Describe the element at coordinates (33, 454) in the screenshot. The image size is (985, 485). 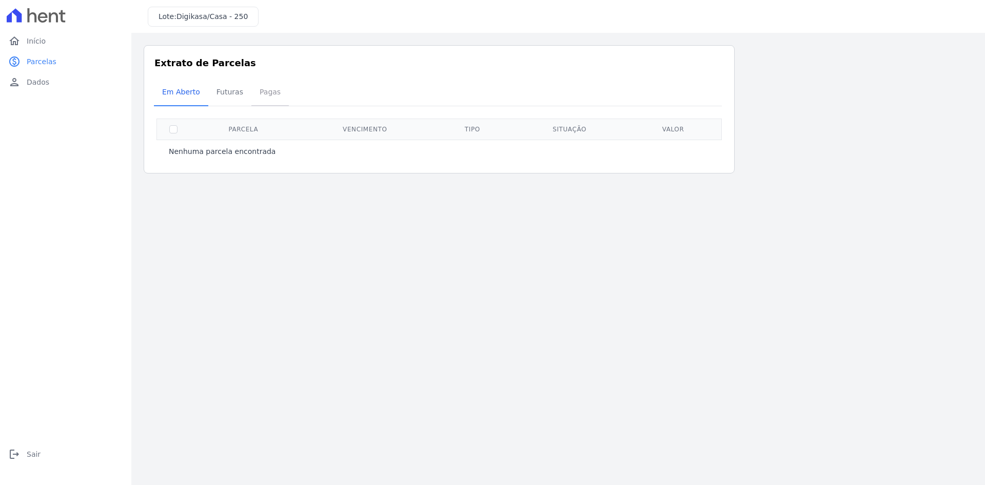
I see `span: Sair` at that location.